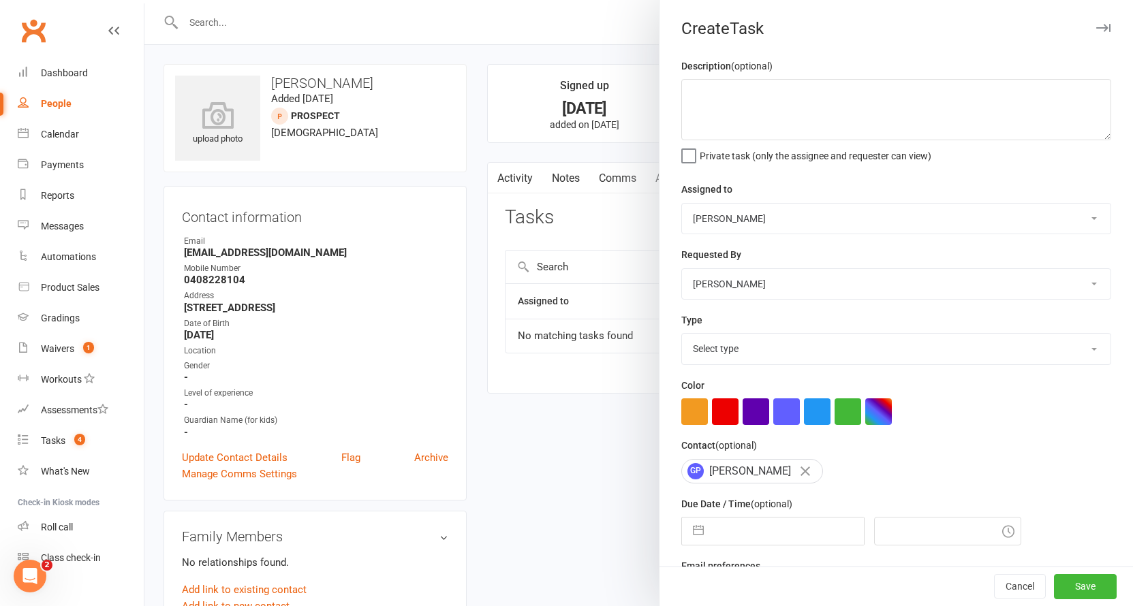 The image size is (1133, 606). Describe the element at coordinates (80, 226) in the screenshot. I see `a: Messages` at that location.